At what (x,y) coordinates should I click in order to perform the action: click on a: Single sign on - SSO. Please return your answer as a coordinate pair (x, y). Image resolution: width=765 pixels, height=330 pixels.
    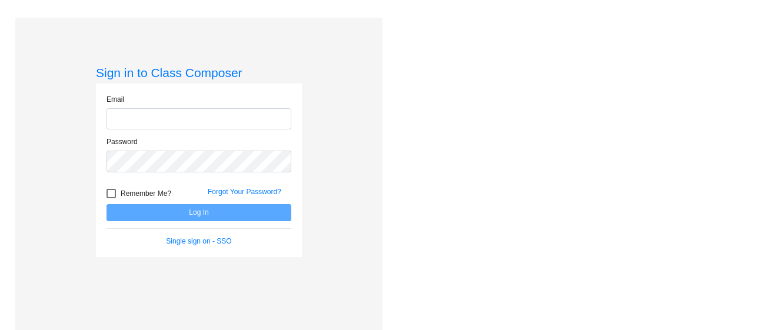
    Looking at the image, I should click on (198, 241).